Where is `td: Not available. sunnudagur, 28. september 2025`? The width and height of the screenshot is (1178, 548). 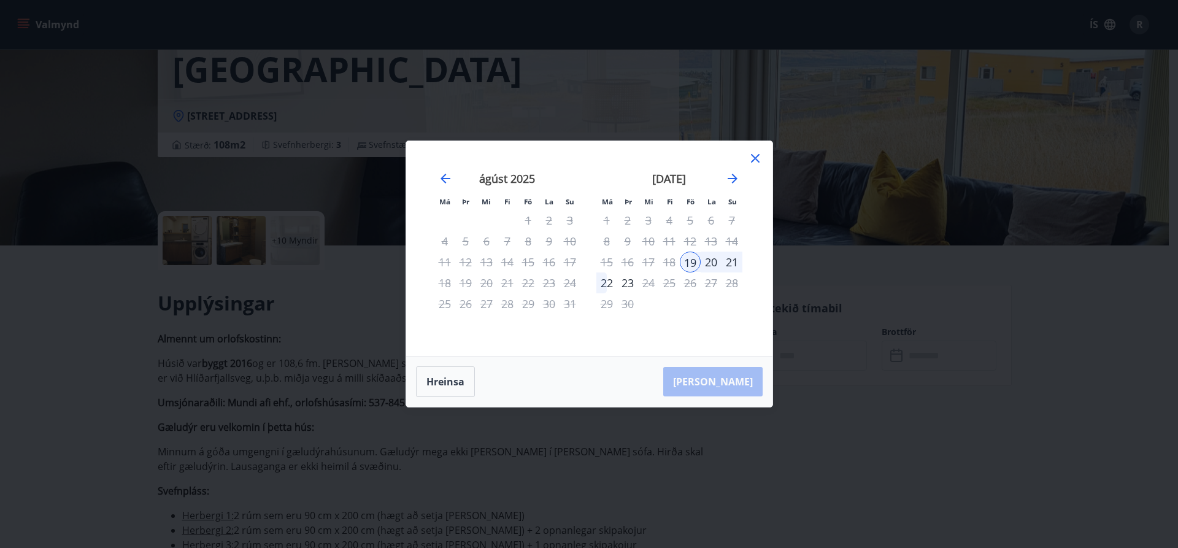 td: Not available. sunnudagur, 28. september 2025 is located at coordinates (732, 283).